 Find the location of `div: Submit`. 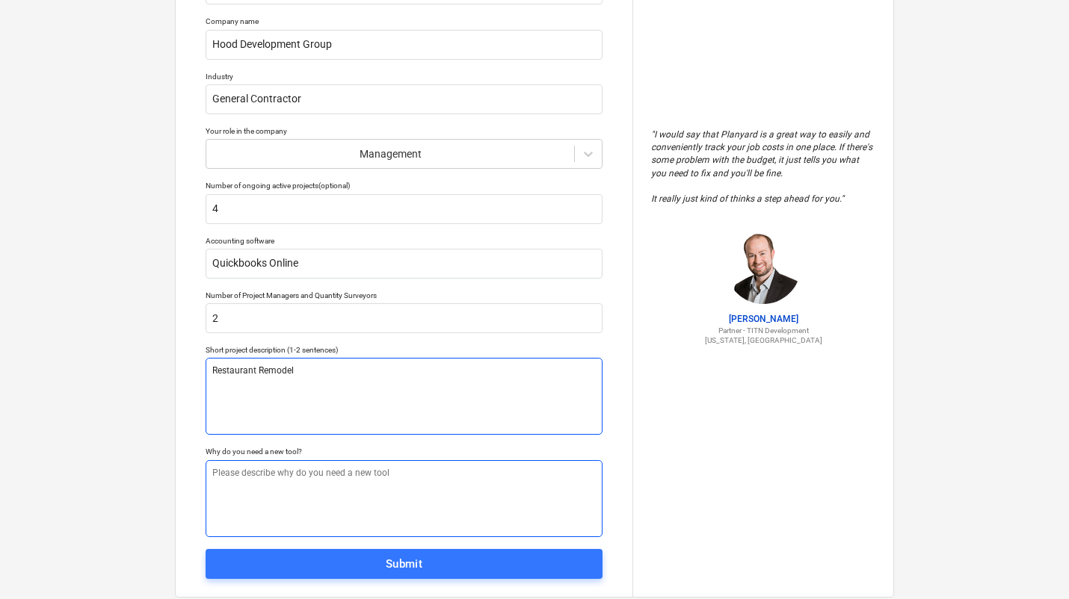

div: Submit is located at coordinates (404, 564).